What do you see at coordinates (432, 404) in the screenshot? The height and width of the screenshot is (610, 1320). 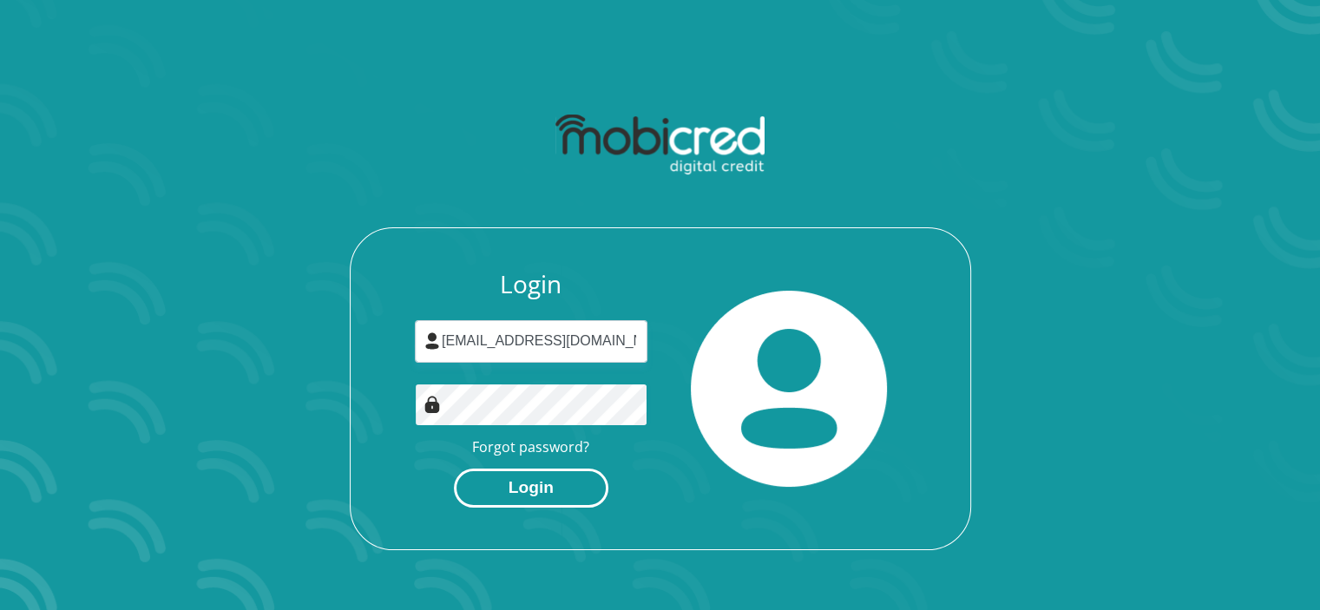 I see `img: Image` at bounding box center [432, 404].